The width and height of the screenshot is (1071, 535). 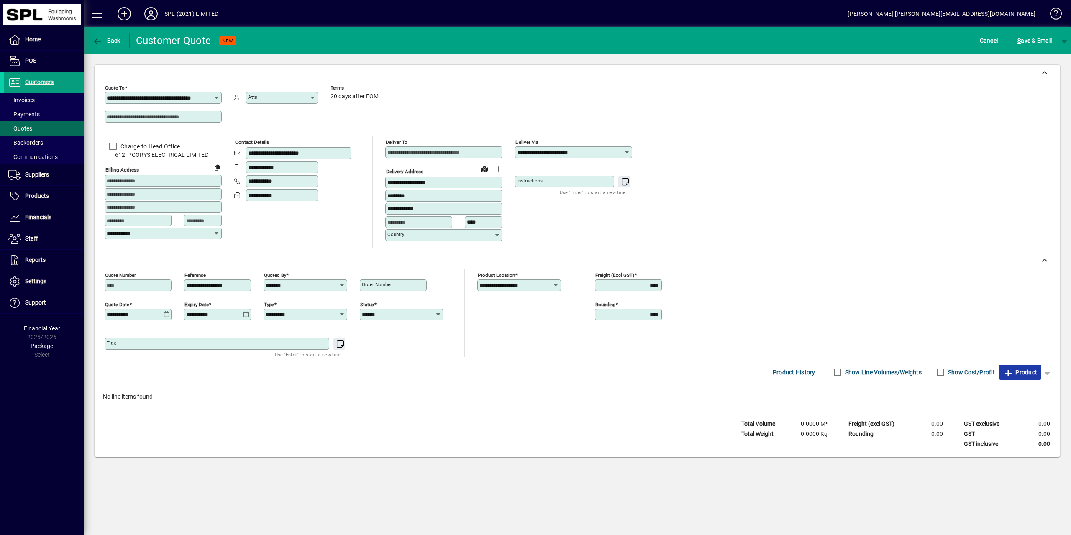 What do you see at coordinates (484, 169) in the screenshot?
I see `a: View on map` at bounding box center [484, 169].